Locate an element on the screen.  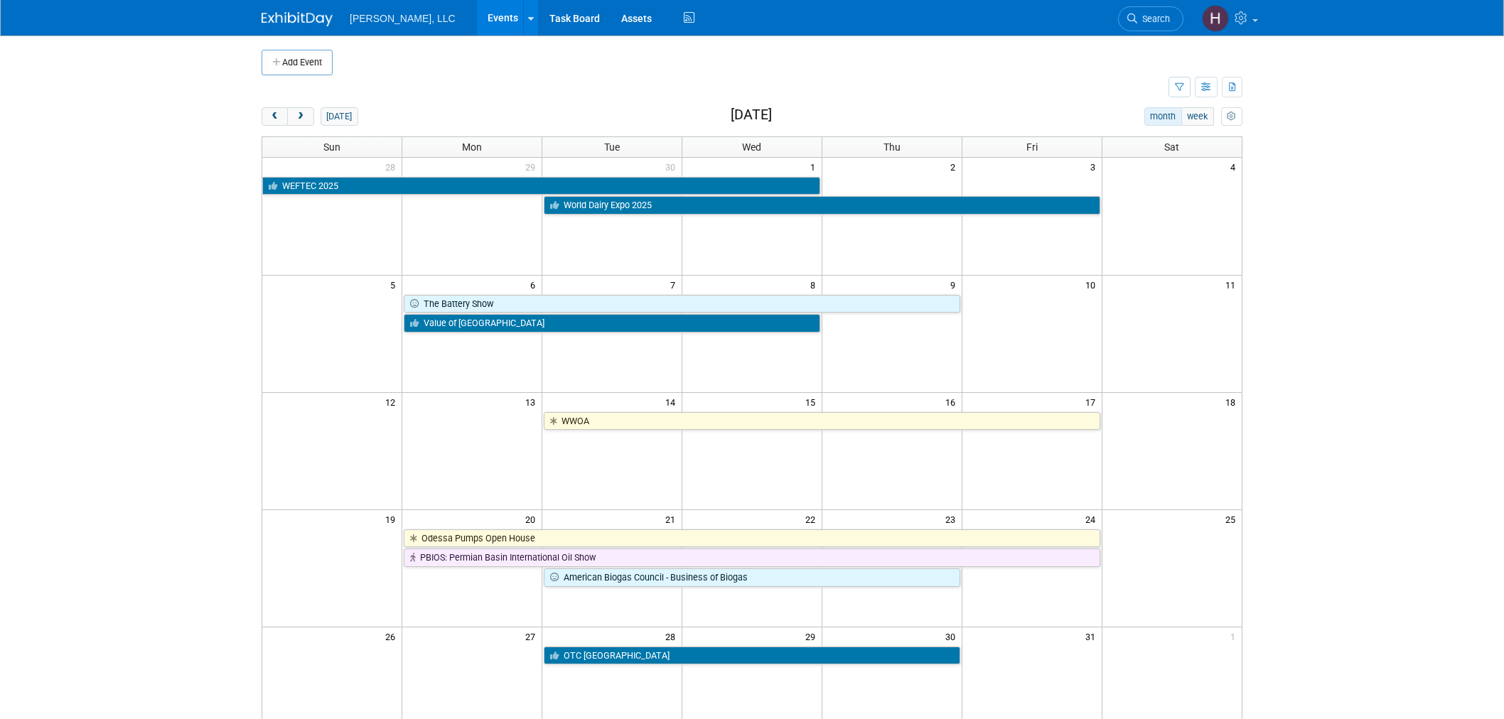
span: 31 is located at coordinates (1093, 636).